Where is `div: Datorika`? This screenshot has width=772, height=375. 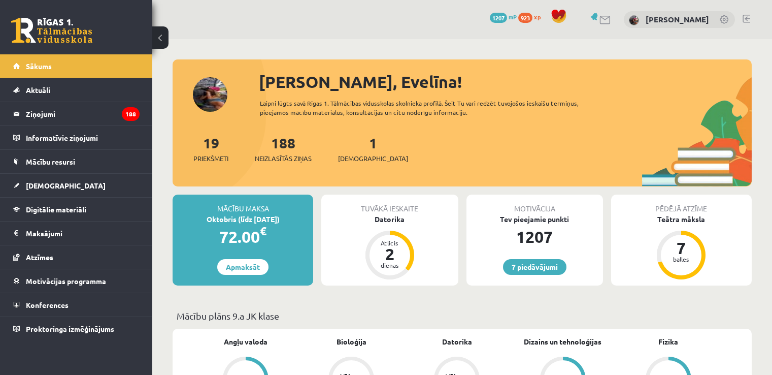 div: Datorika is located at coordinates (390, 219).